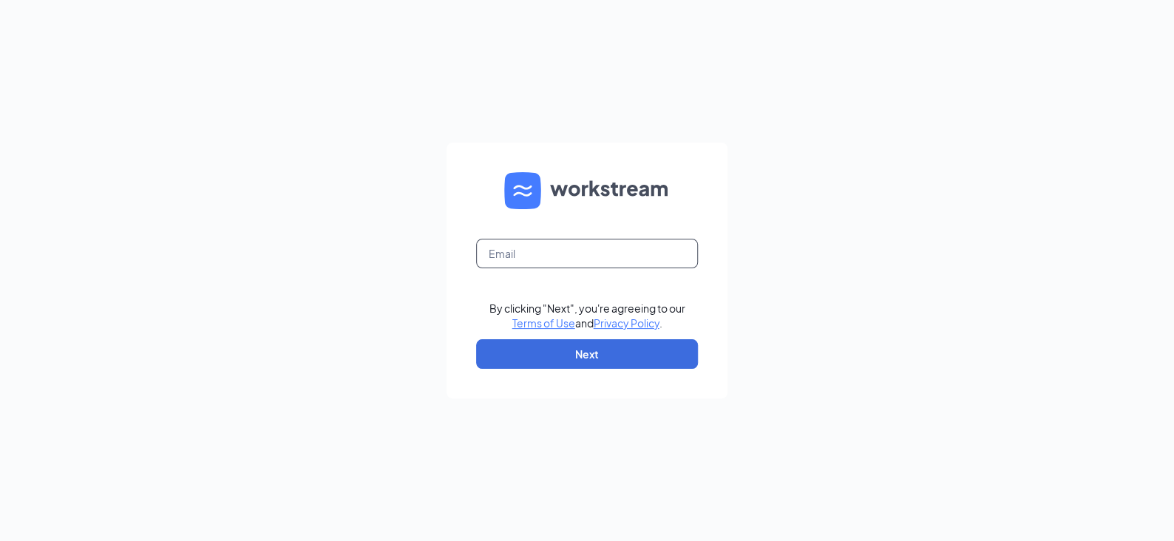 Image resolution: width=1174 pixels, height=541 pixels. Describe the element at coordinates (587, 191) in the screenshot. I see `img: WS logo and Workstream text` at that location.